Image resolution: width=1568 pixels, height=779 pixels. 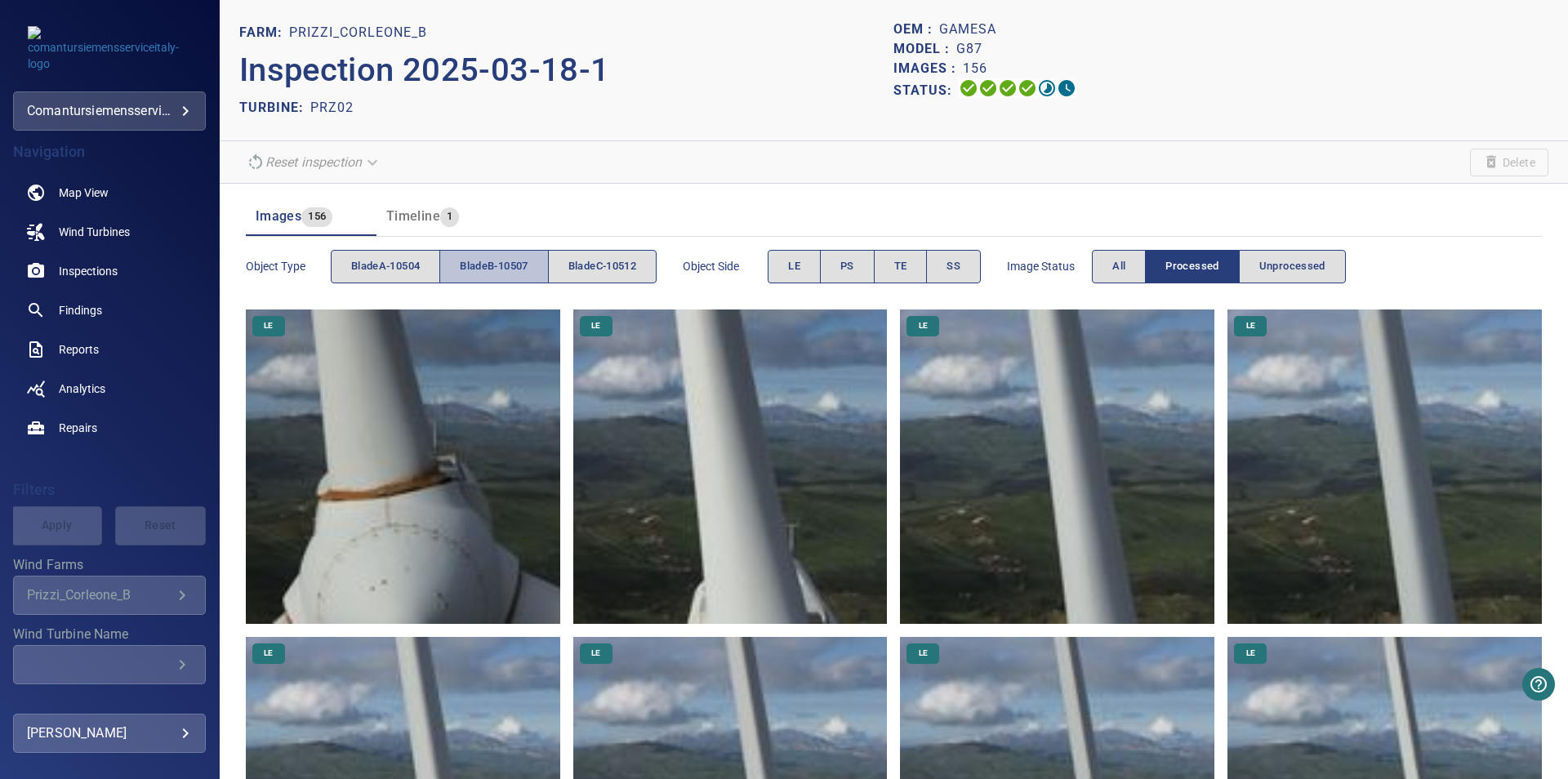 What do you see at coordinates (109, 389) in the screenshot?
I see `a: analytics noActive` at bounding box center [109, 389].